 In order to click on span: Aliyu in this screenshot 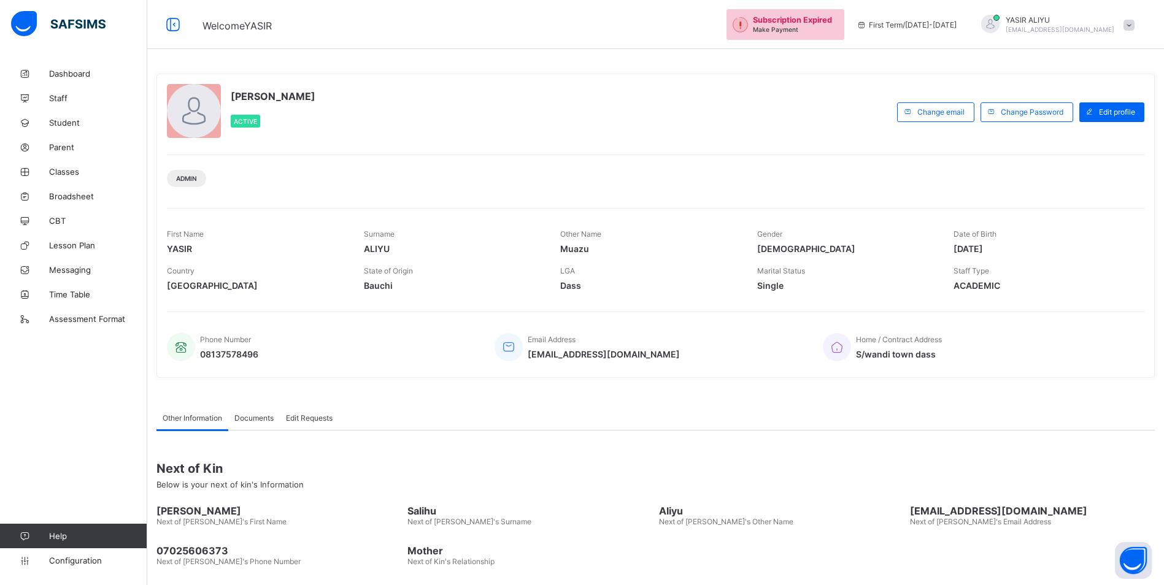, I will do `click(781, 511)`.